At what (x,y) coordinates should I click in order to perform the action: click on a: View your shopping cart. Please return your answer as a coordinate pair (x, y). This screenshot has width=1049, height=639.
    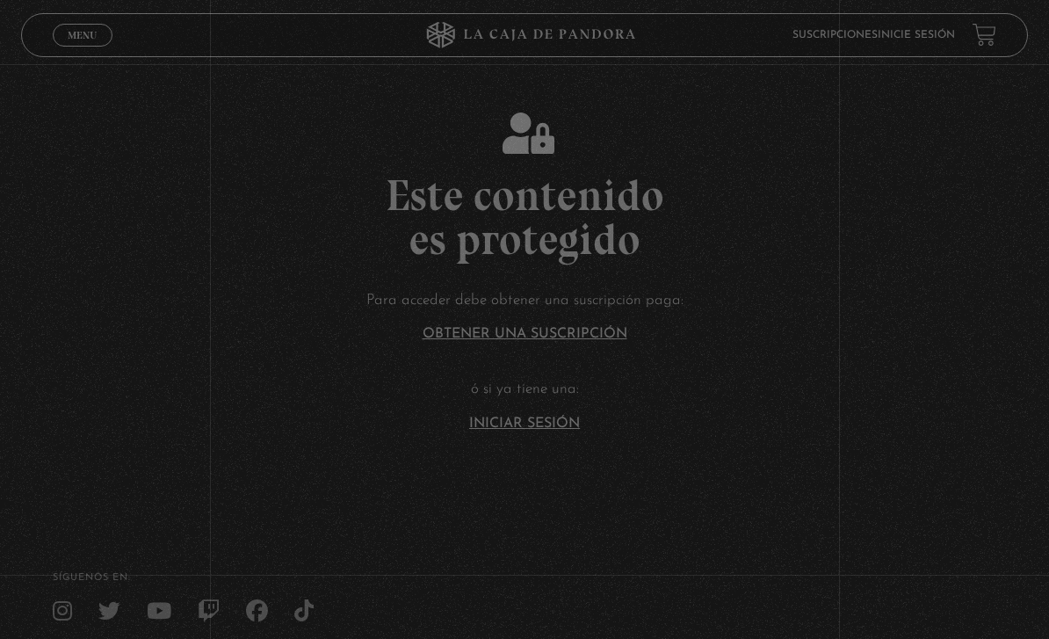
    Looking at the image, I should click on (984, 34).